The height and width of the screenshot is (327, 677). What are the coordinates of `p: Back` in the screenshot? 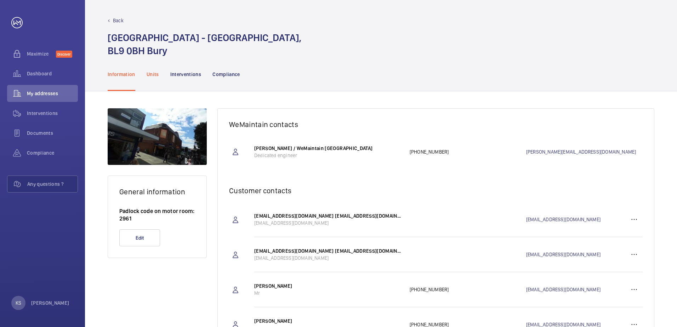 It's located at (118, 21).